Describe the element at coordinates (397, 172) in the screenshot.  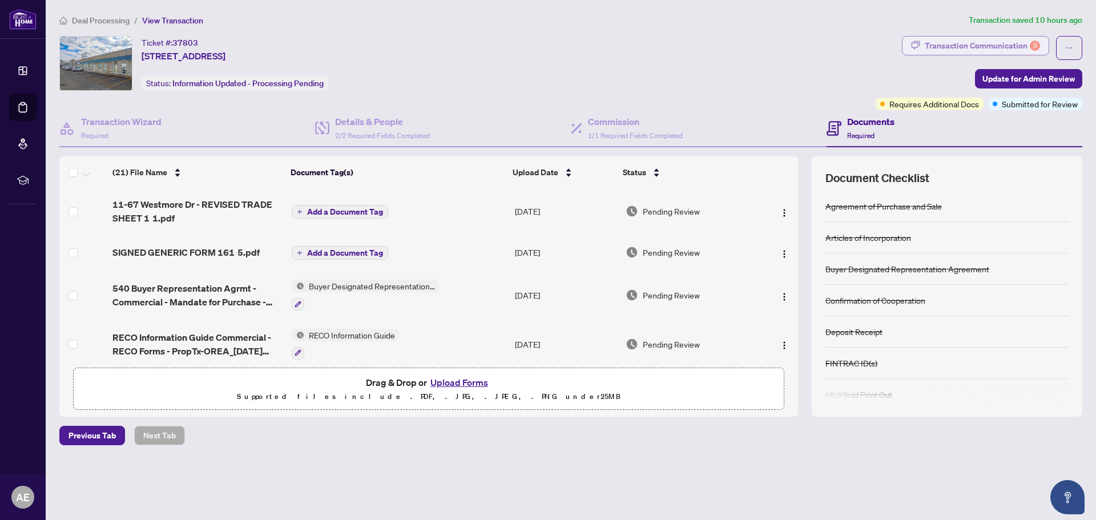
I see `th: Document Tag(s)` at that location.